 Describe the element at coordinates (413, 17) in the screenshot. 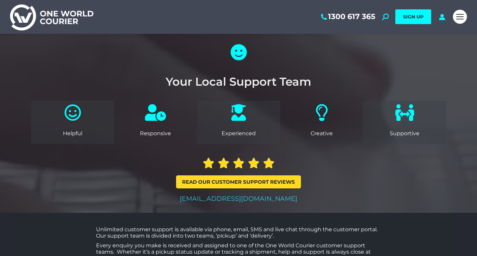

I see `a: SIGN UP` at that location.